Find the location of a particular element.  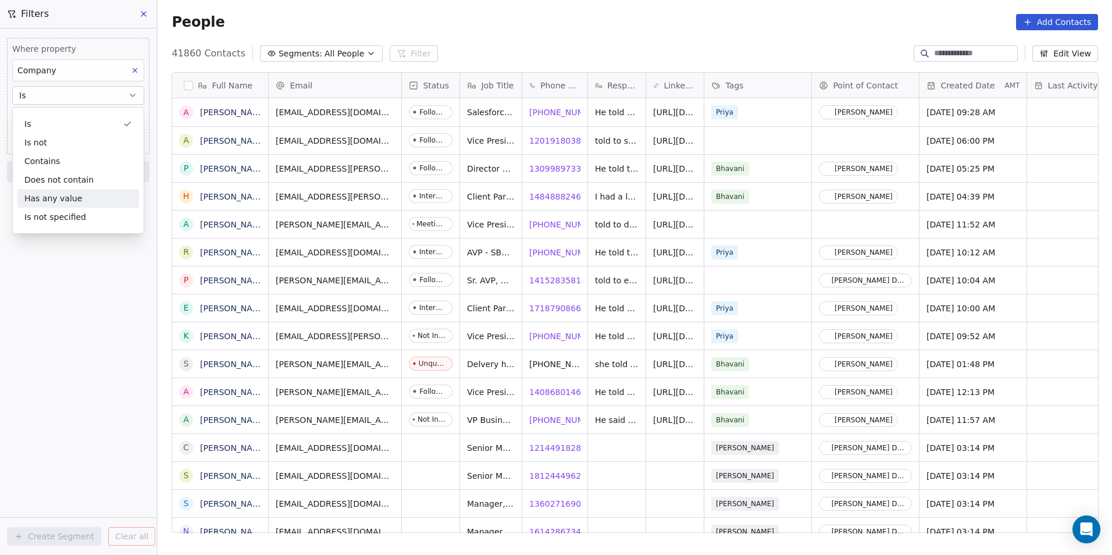

span: 14086801463 is located at coordinates (558, 392).